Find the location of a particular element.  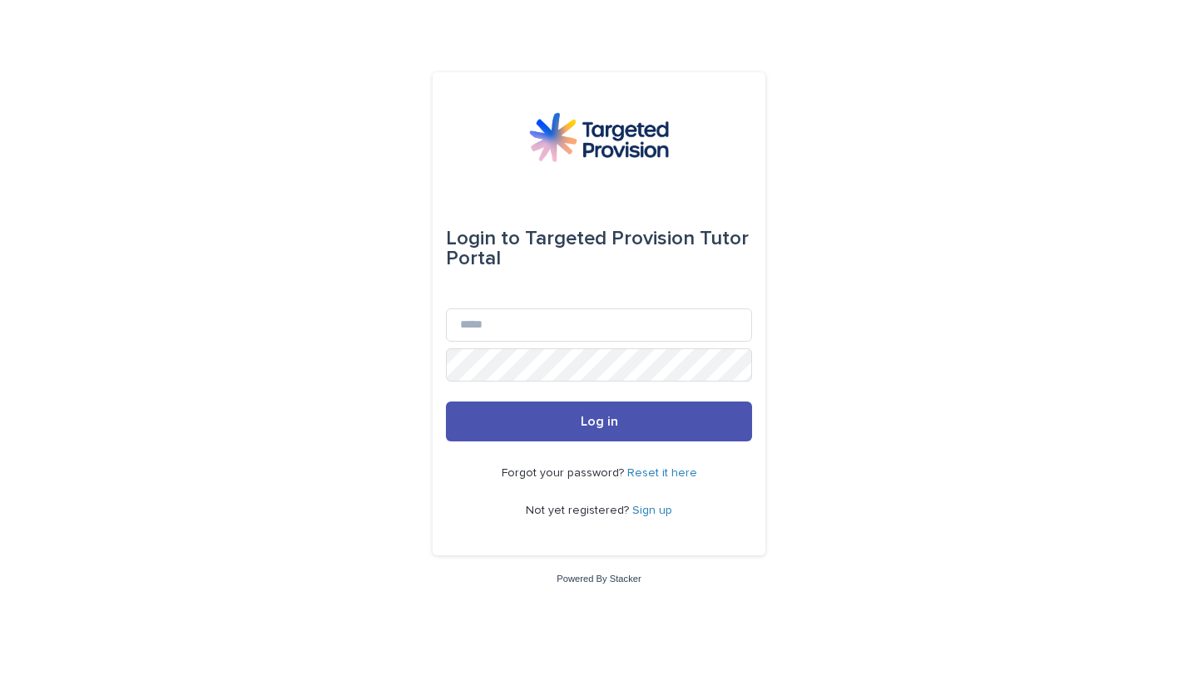

a: Reset it here is located at coordinates (662, 473).